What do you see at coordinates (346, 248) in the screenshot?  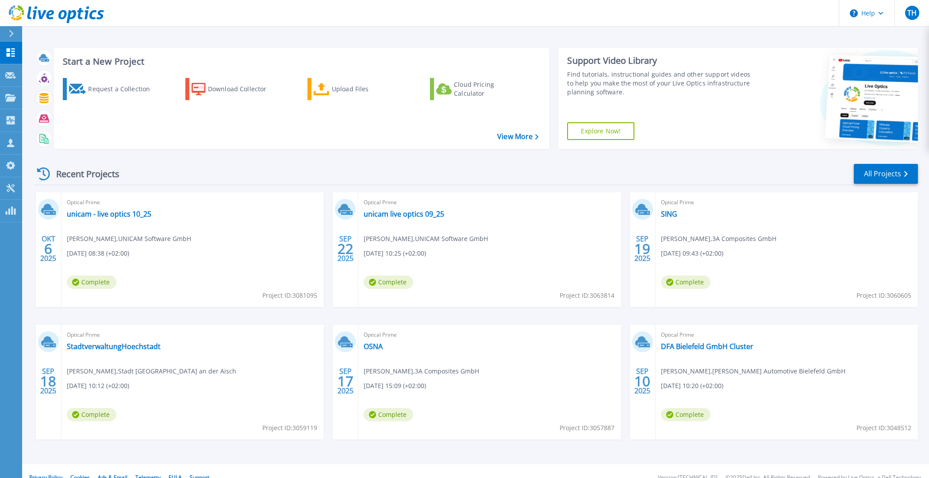 I see `span: 22` at bounding box center [346, 248].